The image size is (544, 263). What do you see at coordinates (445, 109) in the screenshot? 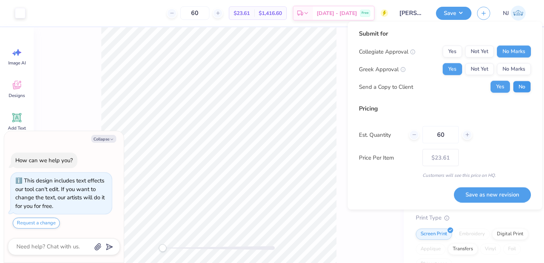
I see `div: Pricing` at bounding box center [445, 109].